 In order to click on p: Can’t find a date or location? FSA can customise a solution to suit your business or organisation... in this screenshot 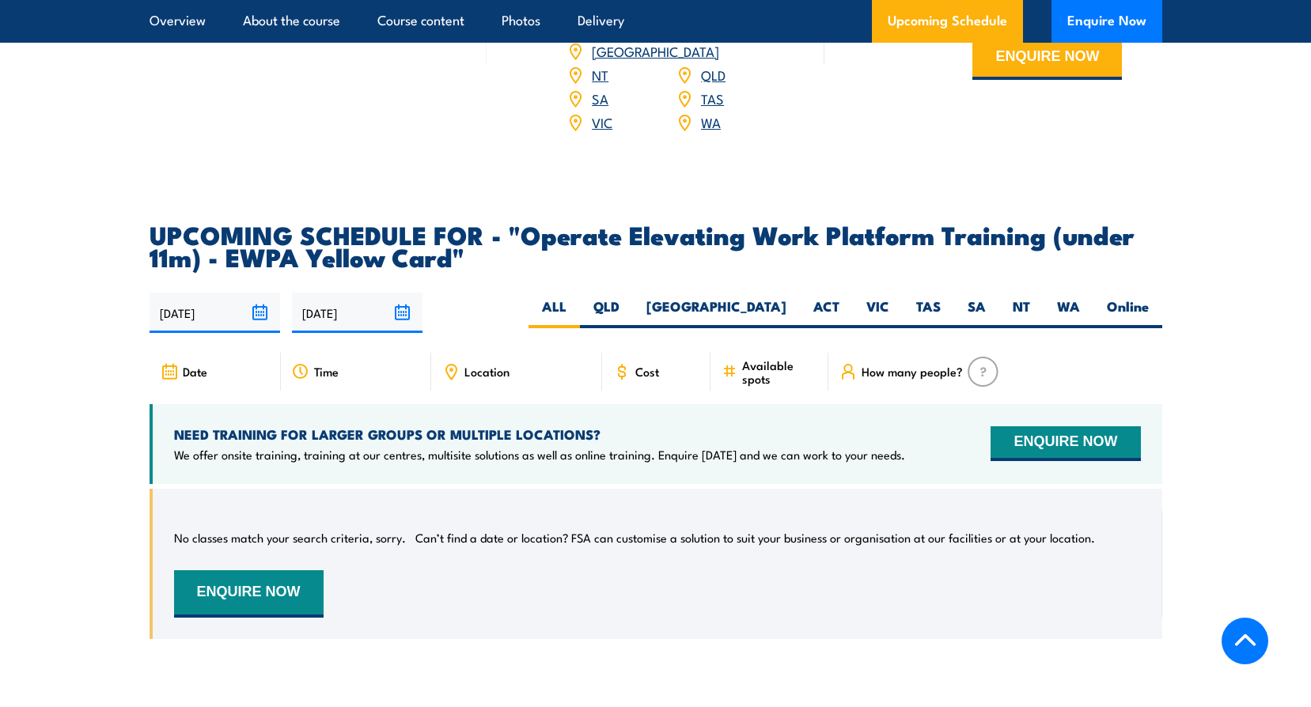, I will do `click(755, 538)`.